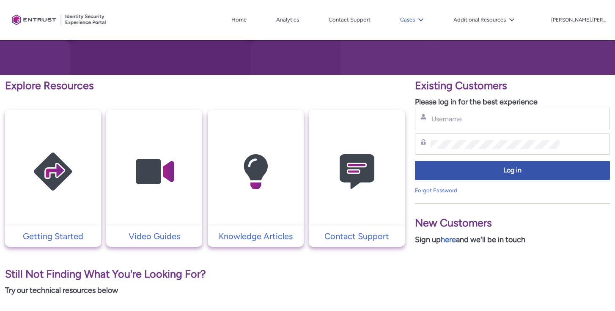 The width and height of the screenshot is (615, 311). What do you see at coordinates (53, 237) in the screenshot?
I see `p: Getting Started` at bounding box center [53, 237].